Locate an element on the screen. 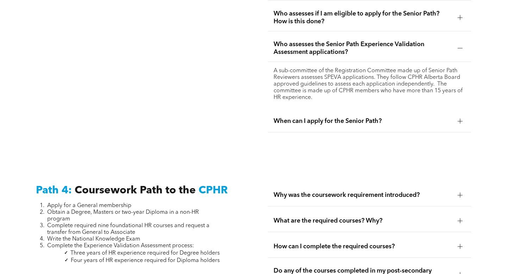 Image resolution: width=507 pixels, height=274 pixels. span: Path 4: is located at coordinates (54, 191).